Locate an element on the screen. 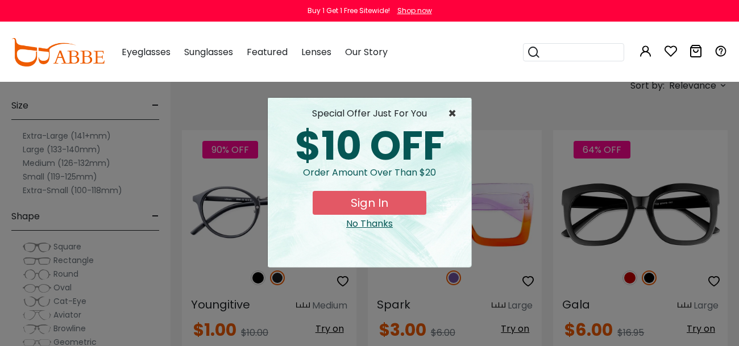 The width and height of the screenshot is (739, 346). div: Buy 1 Get 1 Free Sitewide! is located at coordinates (348, 11).